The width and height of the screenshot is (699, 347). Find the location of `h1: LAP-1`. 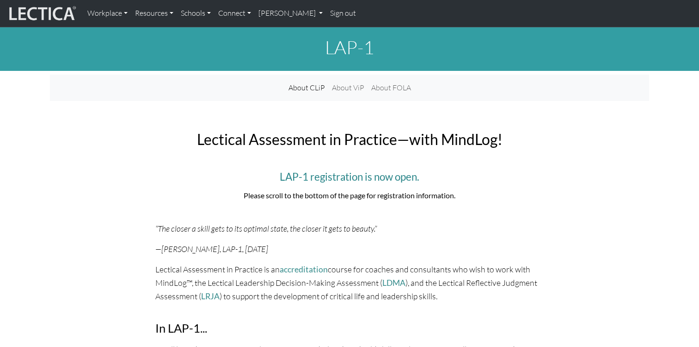

h1: LAP-1 is located at coordinates (350, 47).